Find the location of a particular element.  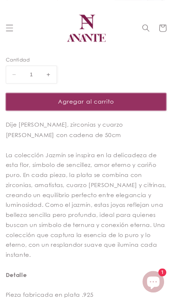

label: Cantidad is located at coordinates (86, 60).